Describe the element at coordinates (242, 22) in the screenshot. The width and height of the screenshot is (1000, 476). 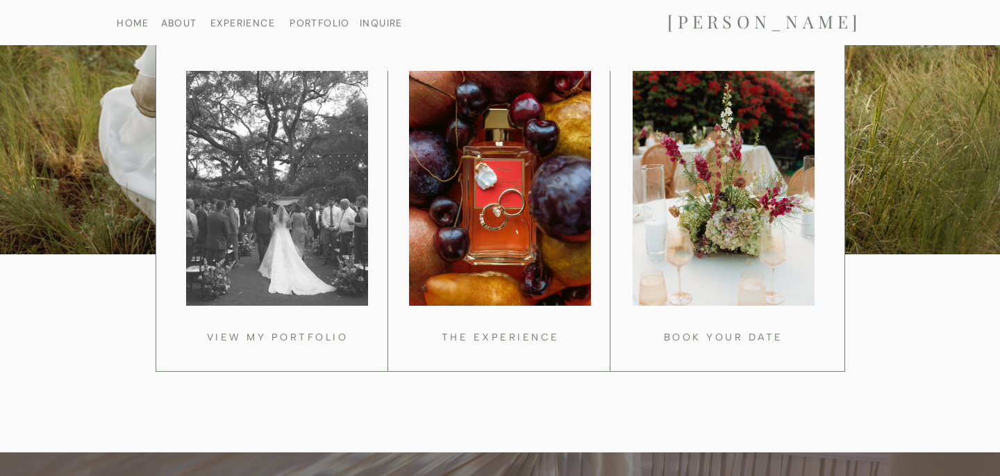
I see `a: EXPERIENCE` at that location.